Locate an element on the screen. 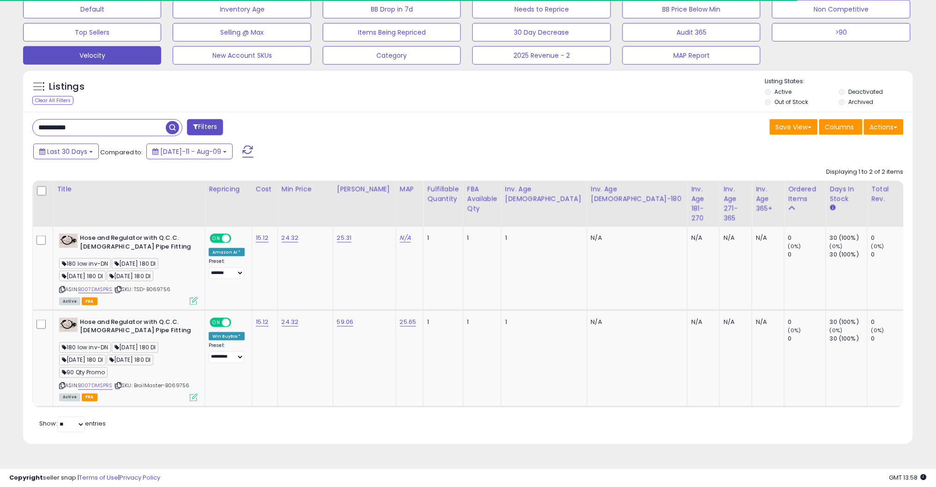  a: Terms of Use is located at coordinates (98, 477).